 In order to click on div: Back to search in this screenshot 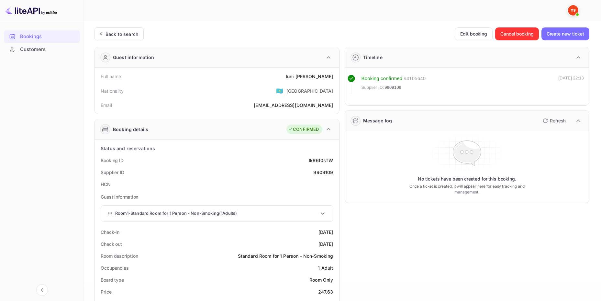, I will do `click(122, 34)`.